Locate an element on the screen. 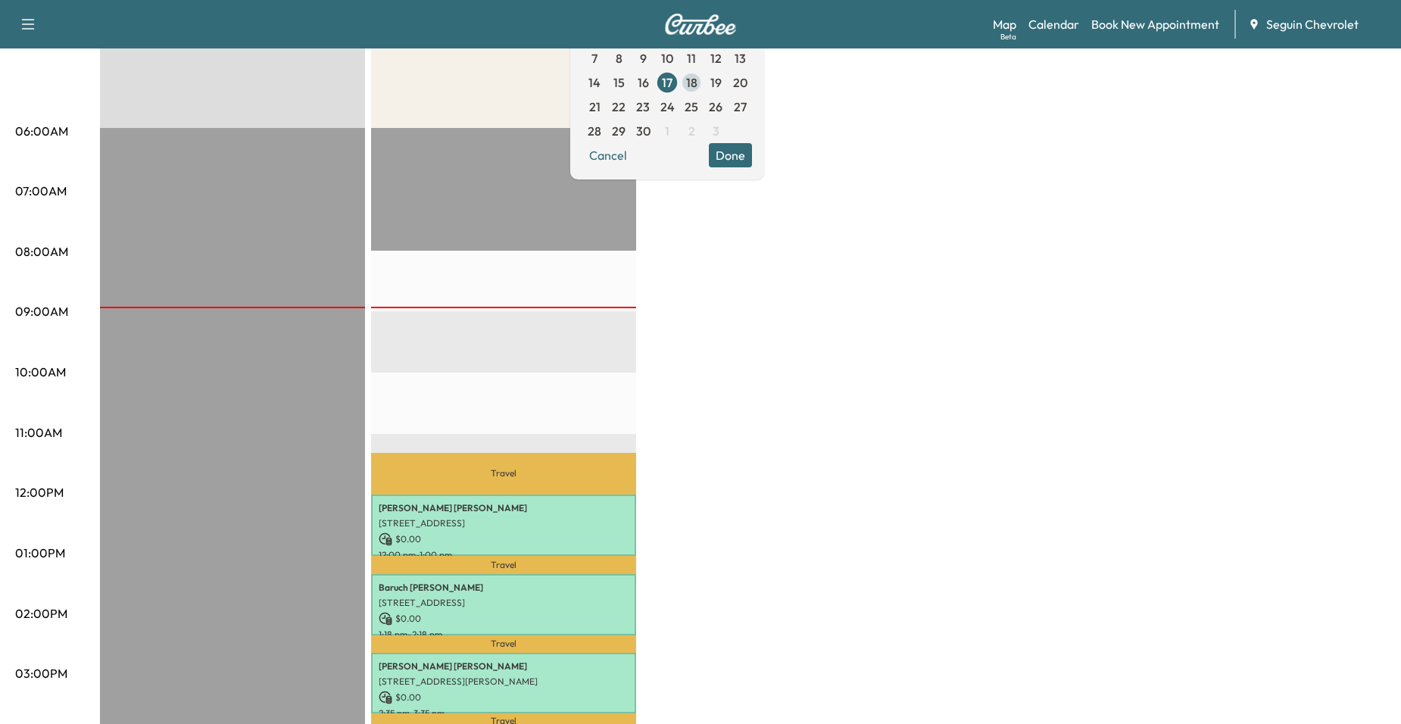 The image size is (1401, 724). span: 19 is located at coordinates (716, 83).